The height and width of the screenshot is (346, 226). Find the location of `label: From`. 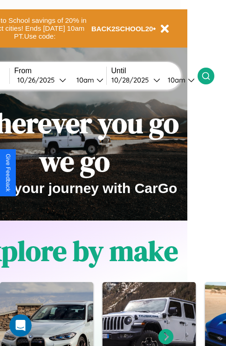

label: From is located at coordinates (60, 71).